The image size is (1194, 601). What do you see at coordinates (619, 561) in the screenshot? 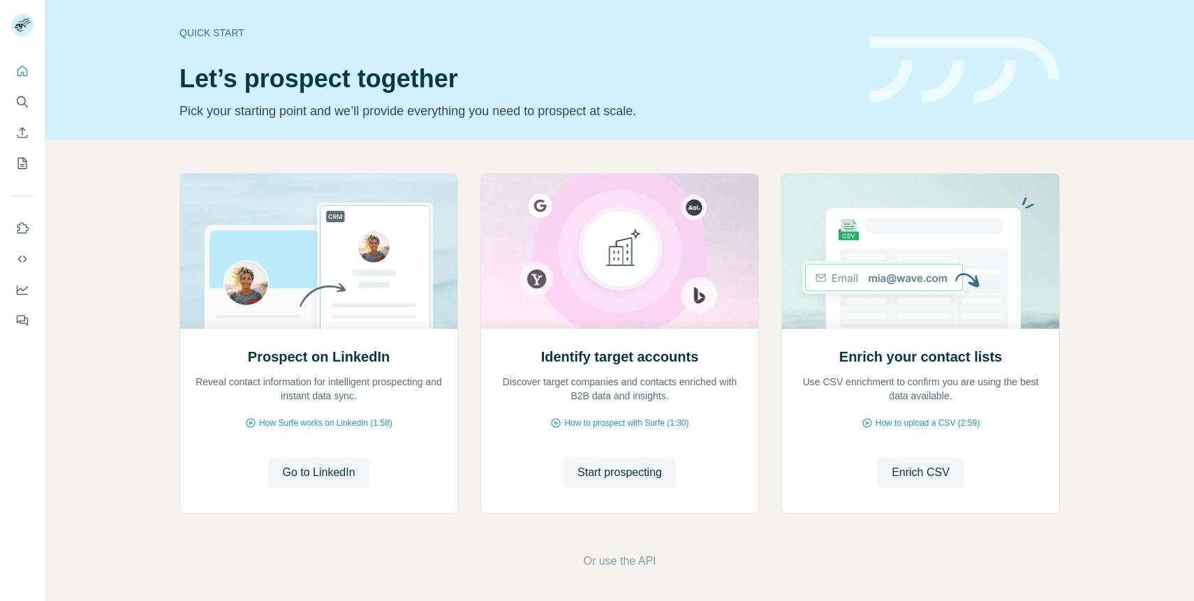
I see `span: Or use the API` at bounding box center [619, 561].